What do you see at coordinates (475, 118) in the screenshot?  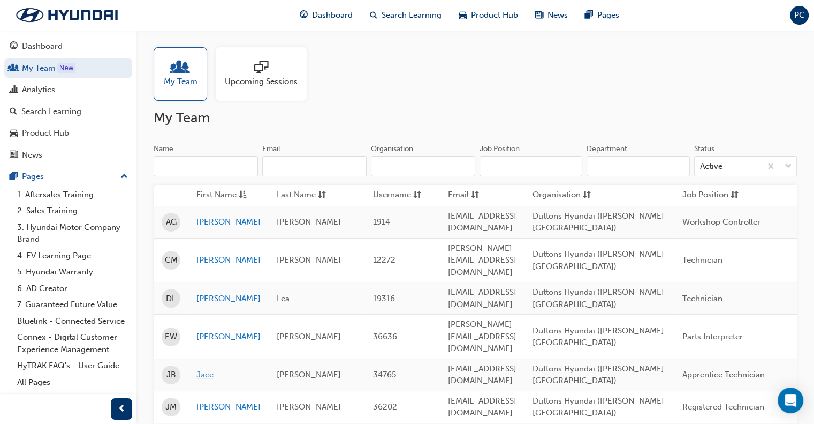 I see `h2: My Team` at bounding box center [475, 118].